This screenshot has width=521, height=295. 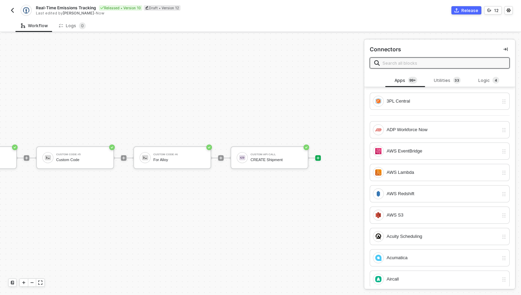 I want to click on div: Apps, so click(x=406, y=81).